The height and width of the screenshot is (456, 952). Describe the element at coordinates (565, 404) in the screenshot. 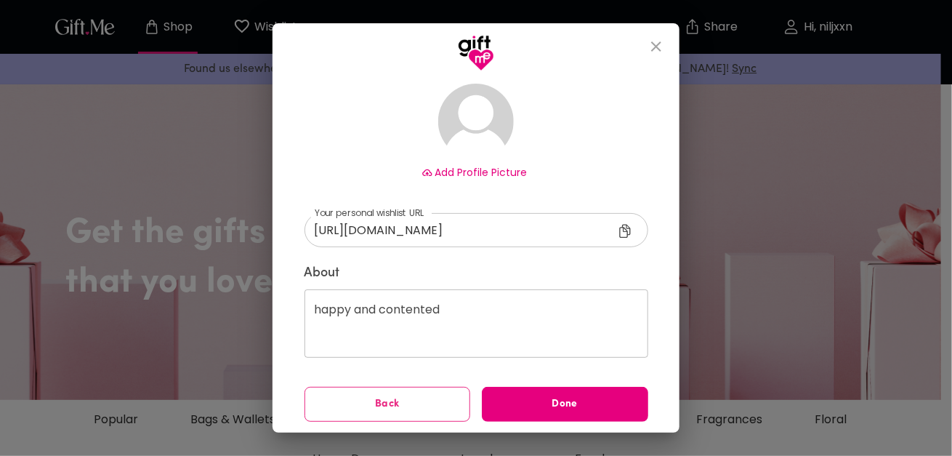

I see `span: Done` at that location.